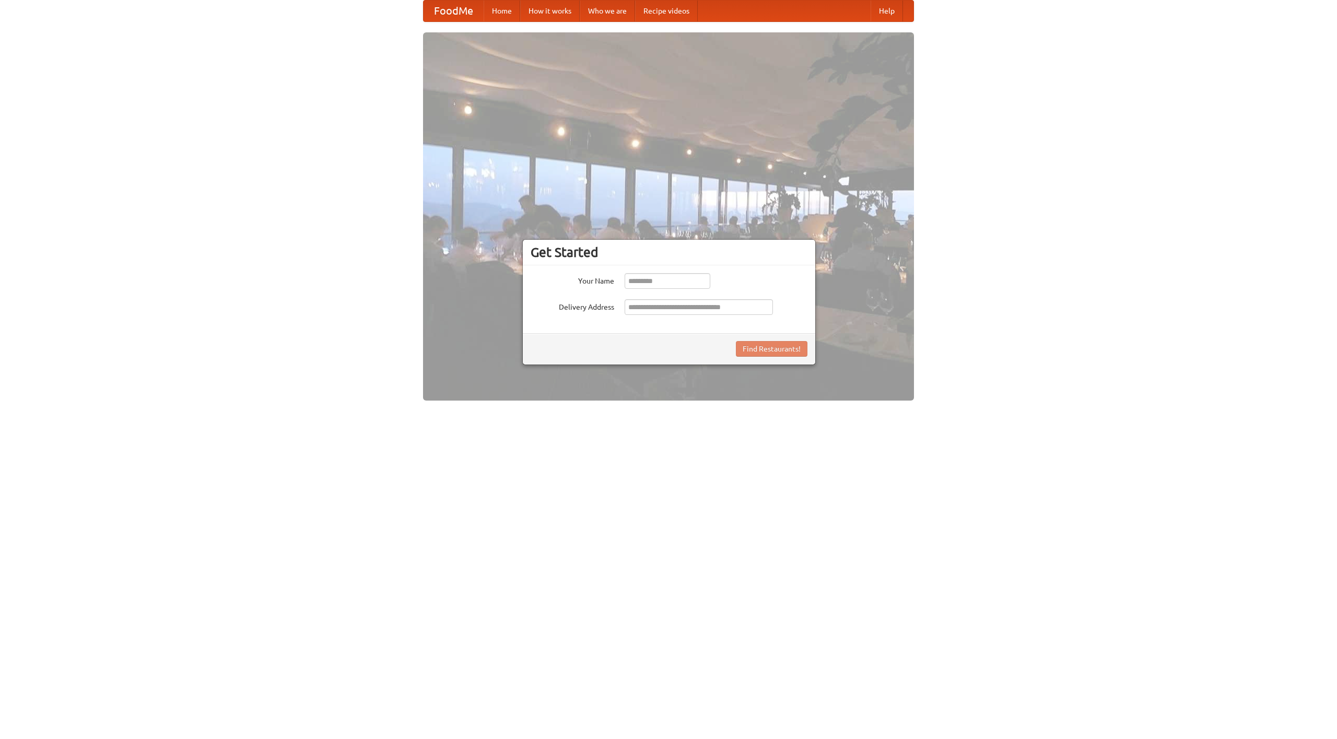  What do you see at coordinates (572, 306) in the screenshot?
I see `label: Delivery Address` at bounding box center [572, 306].